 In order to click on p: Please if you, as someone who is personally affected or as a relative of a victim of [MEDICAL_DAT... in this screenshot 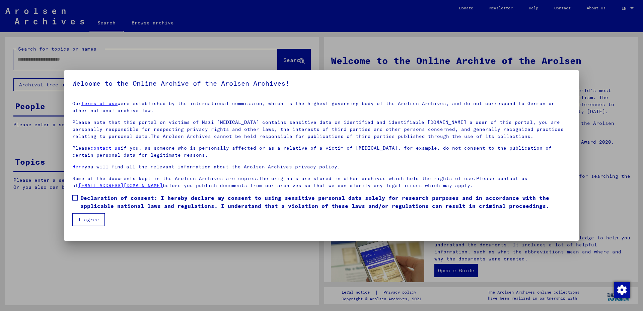, I will do `click(322, 152)`.